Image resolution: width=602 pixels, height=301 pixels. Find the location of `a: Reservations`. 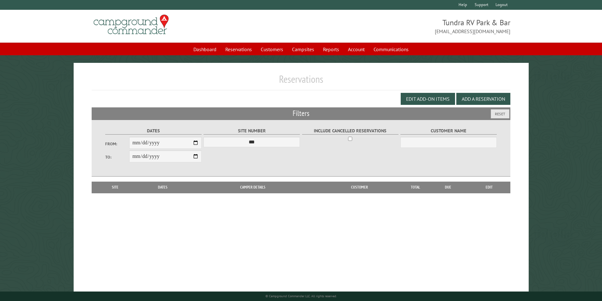

a: Reservations is located at coordinates (239, 49).